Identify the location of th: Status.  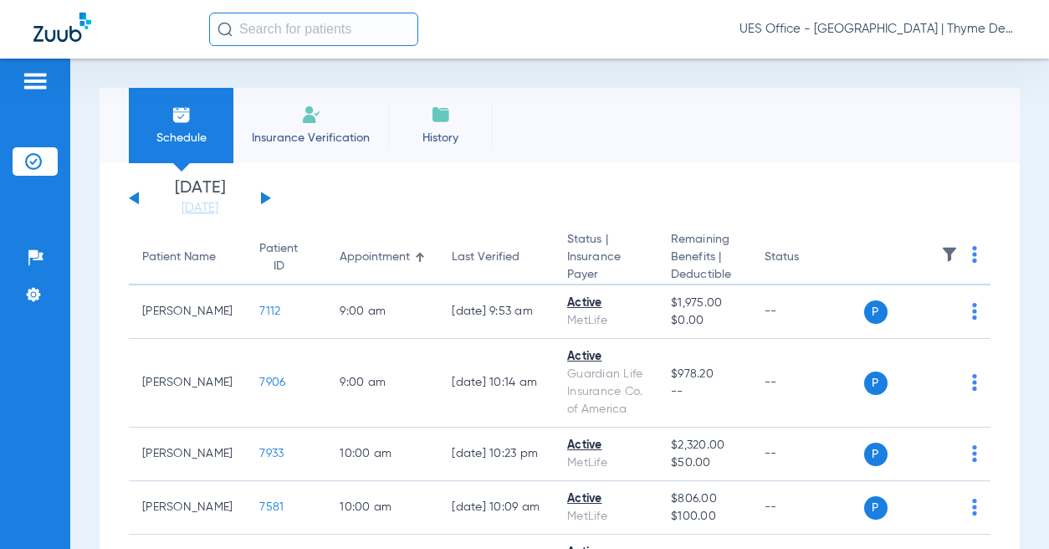
(807, 258).